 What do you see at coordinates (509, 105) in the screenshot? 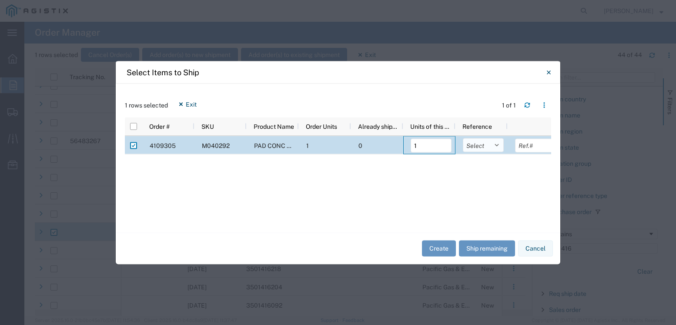
I see `div: 1 of 1` at bounding box center [509, 105].